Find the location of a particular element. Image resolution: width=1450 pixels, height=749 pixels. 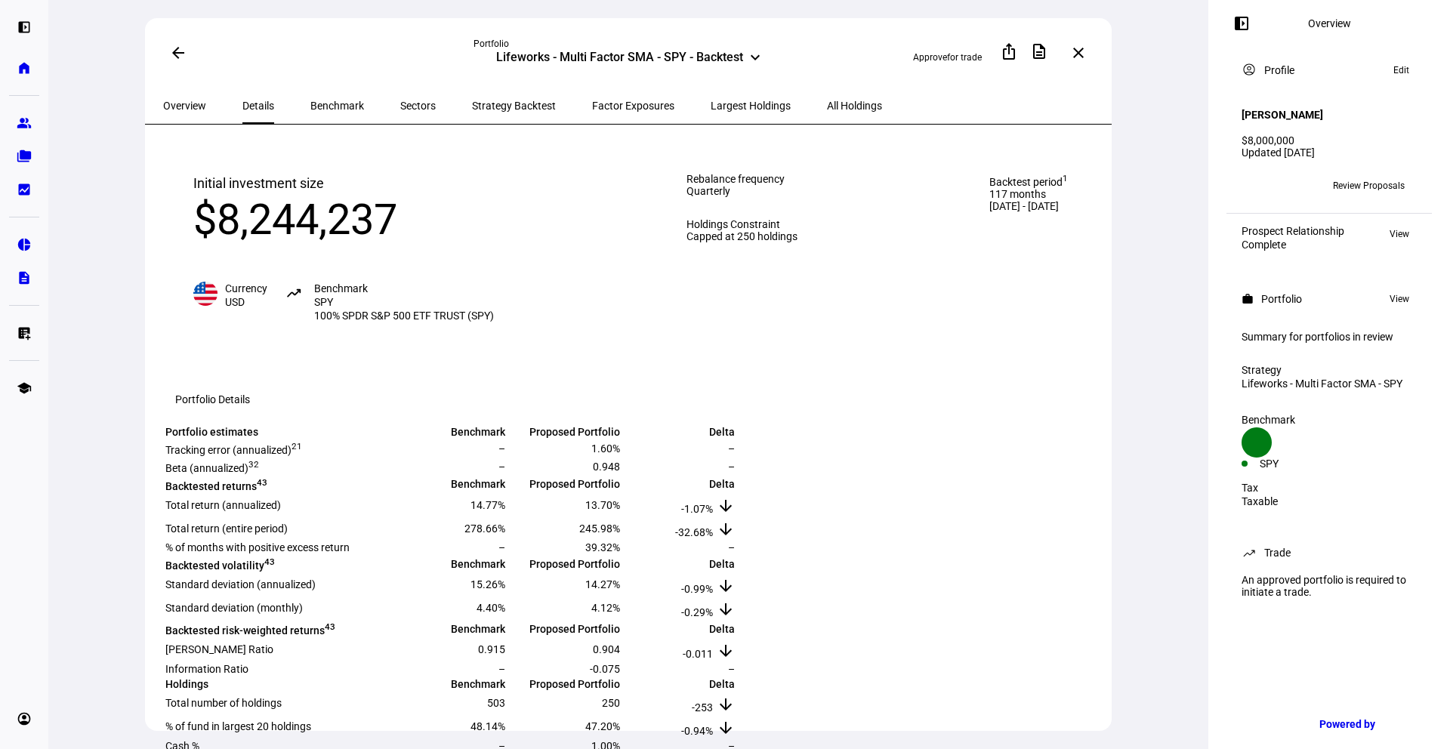

mat-icon: arrow_back is located at coordinates (178, 53).